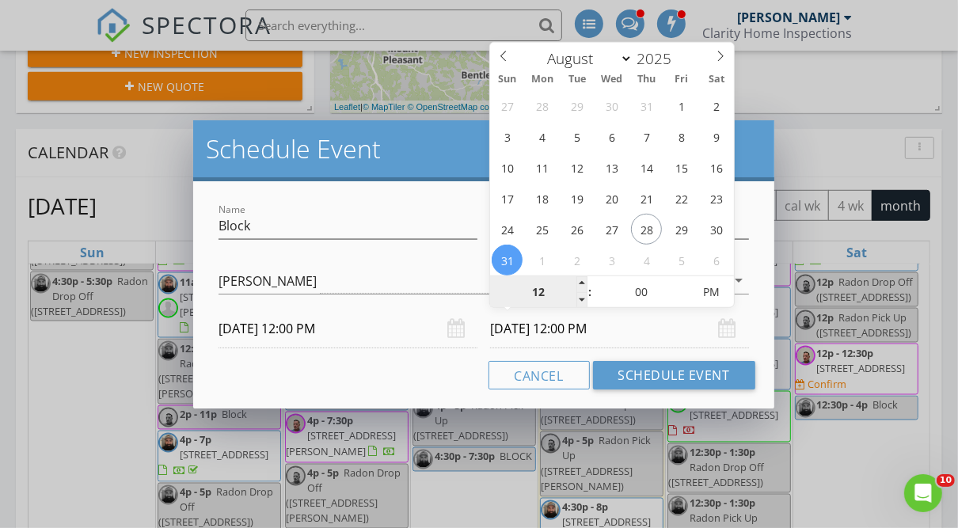 This screenshot has height=528, width=958. I want to click on span: August 23, 2025, so click(716, 198).